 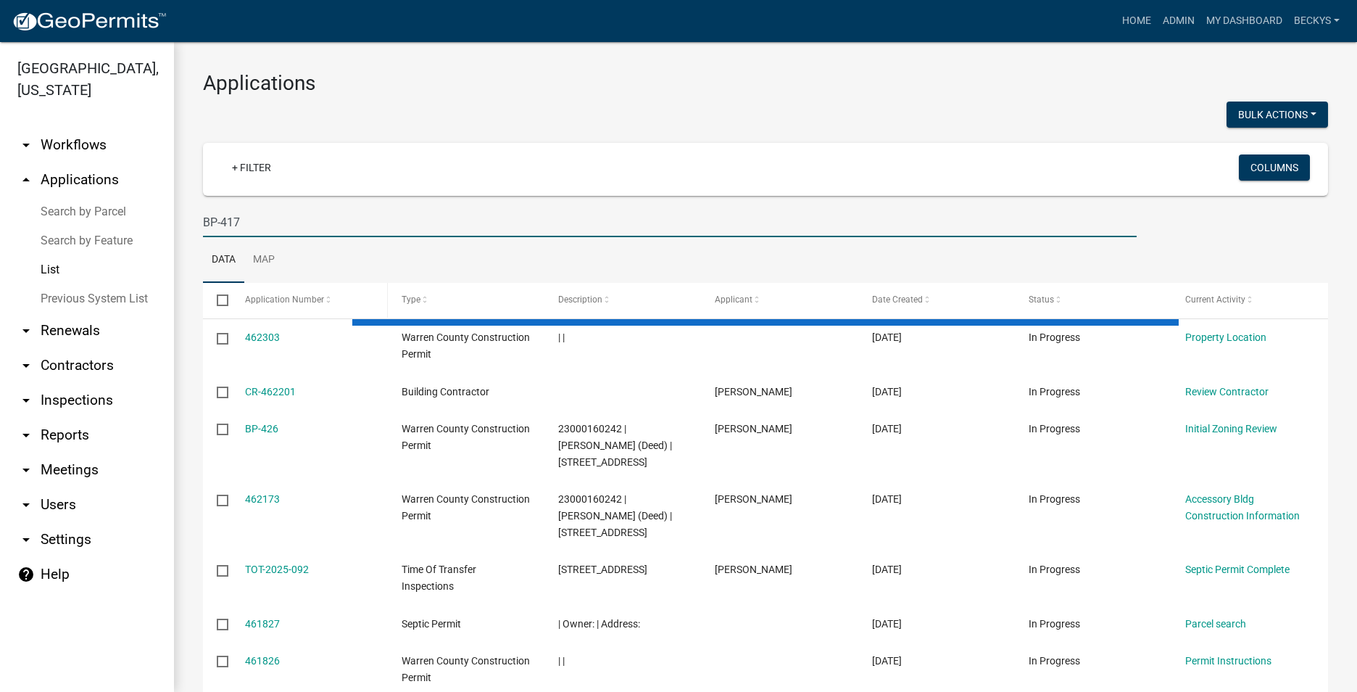 What do you see at coordinates (270, 392) in the screenshot?
I see `a: CR-462201` at bounding box center [270, 392].